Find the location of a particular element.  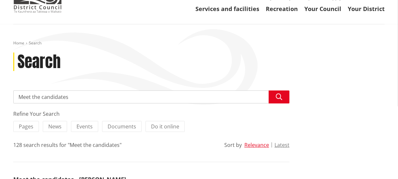

input: Search input is located at coordinates (152, 97).